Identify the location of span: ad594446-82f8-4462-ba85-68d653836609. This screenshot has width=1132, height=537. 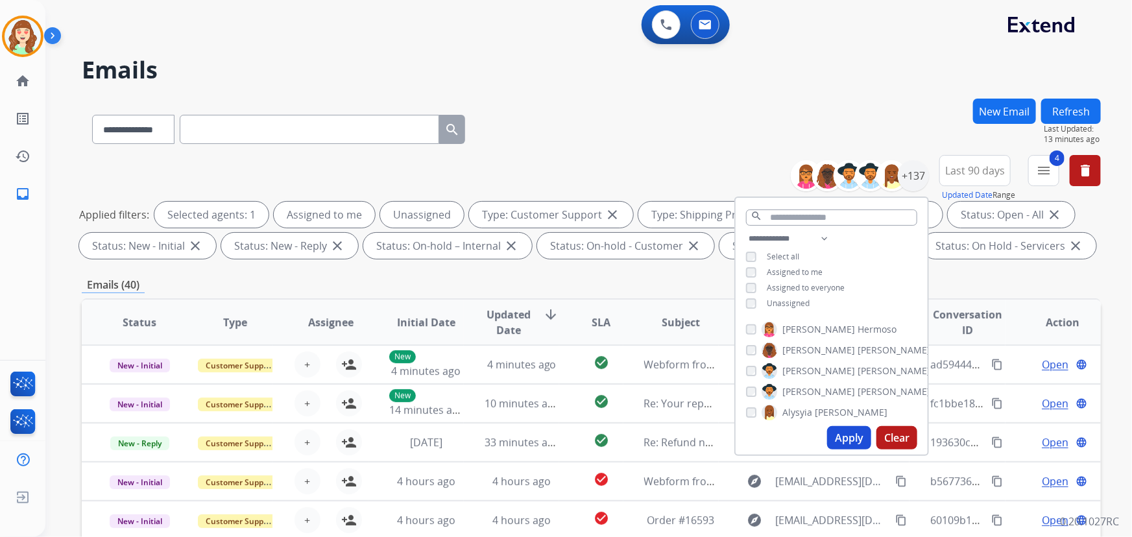
(1030, 365).